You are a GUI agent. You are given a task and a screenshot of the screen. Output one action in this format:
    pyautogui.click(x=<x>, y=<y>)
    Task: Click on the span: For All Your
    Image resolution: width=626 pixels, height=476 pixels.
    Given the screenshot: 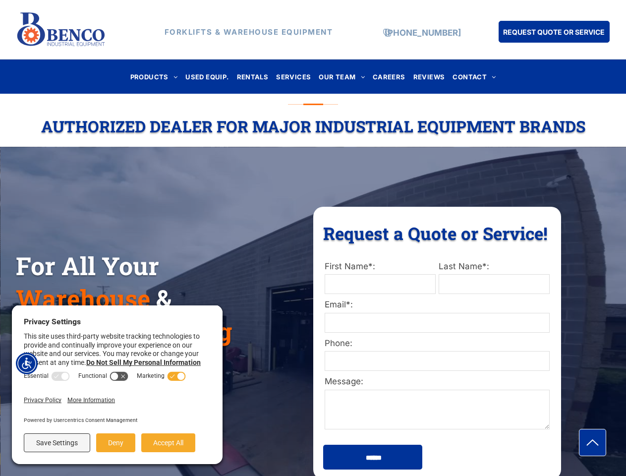 What is the action you would take?
    pyautogui.click(x=87, y=266)
    